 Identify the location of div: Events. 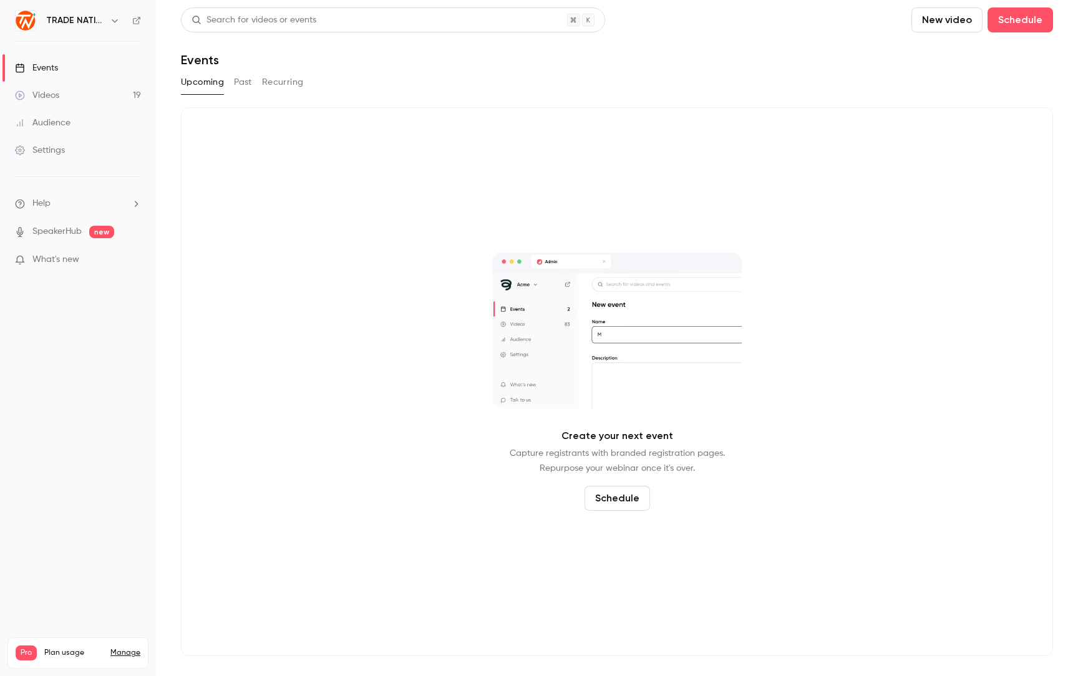
(36, 68).